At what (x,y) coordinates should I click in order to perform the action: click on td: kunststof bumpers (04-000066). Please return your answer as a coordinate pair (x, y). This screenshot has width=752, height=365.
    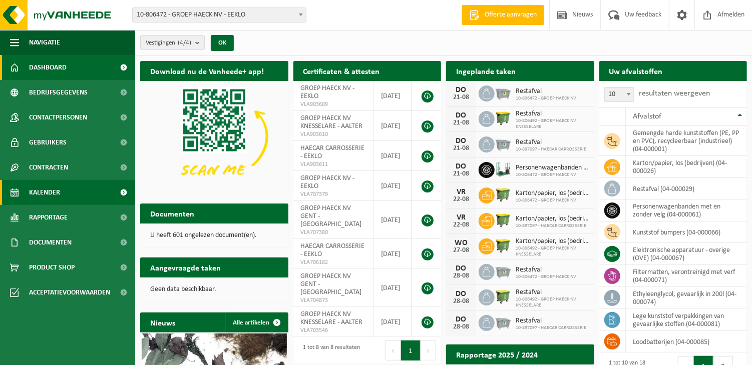
    Looking at the image, I should click on (686, 232).